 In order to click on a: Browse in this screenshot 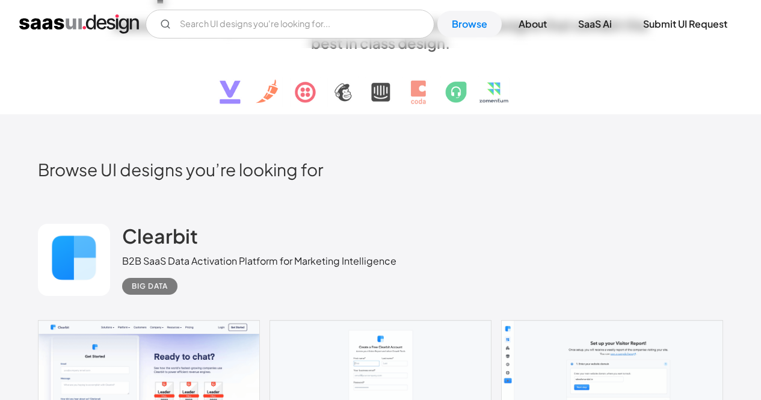, I will do `click(469, 24)`.